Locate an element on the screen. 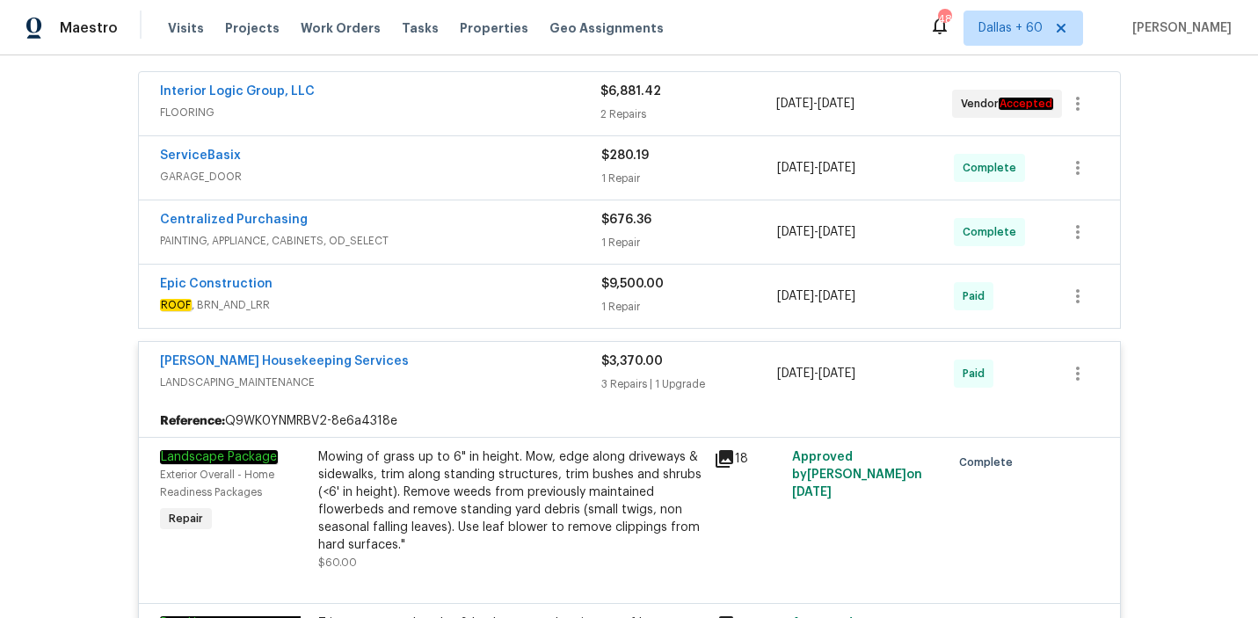 The height and width of the screenshot is (618, 1258). span: Vendor is located at coordinates (1010, 104).